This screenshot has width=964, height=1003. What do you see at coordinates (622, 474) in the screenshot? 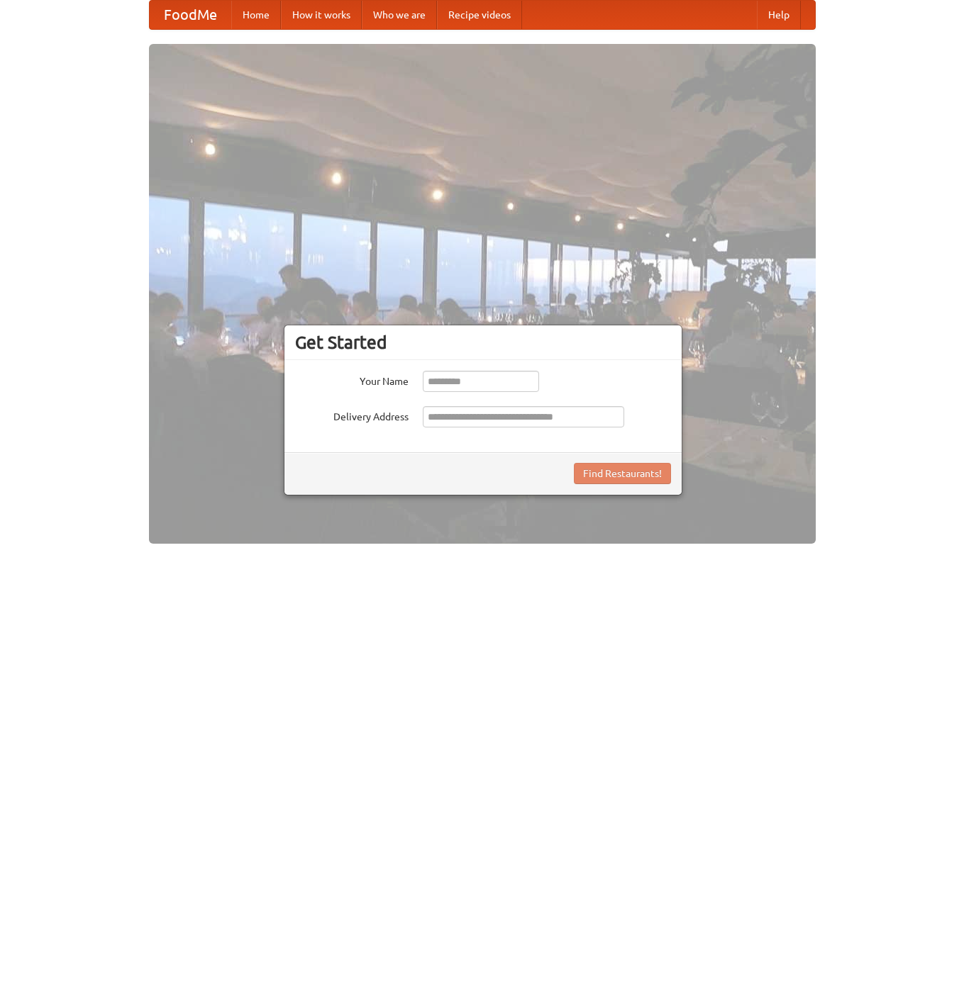
I see `button: Find Restaurants!` at bounding box center [622, 474].